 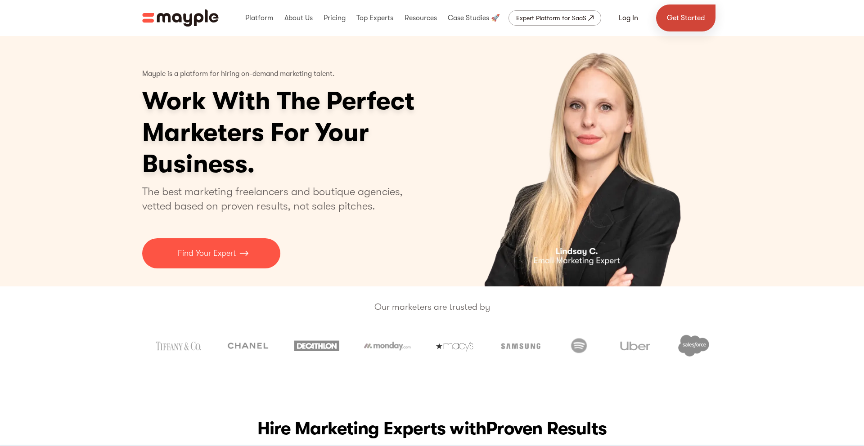 What do you see at coordinates (581, 161) in the screenshot?
I see `div: carousel` at bounding box center [581, 161].